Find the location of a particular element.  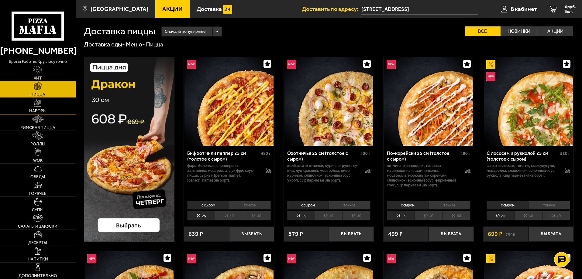

img: С лососем и рукколой 25 см (толстое с сыром) is located at coordinates (529, 102).